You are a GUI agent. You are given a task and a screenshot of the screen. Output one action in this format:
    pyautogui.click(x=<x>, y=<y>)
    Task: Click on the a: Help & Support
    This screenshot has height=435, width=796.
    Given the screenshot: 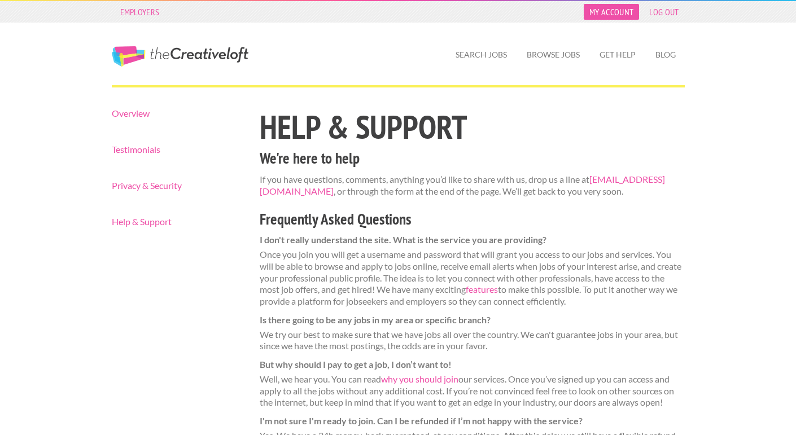 What is the action you would take?
    pyautogui.click(x=176, y=222)
    